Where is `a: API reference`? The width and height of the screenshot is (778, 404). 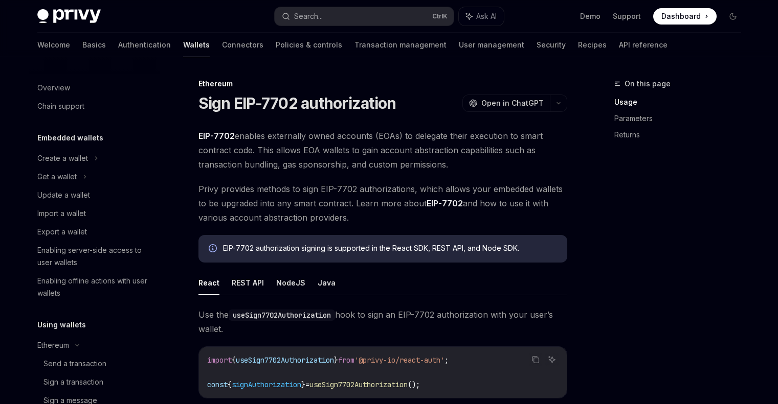 a: API reference is located at coordinates (643, 45).